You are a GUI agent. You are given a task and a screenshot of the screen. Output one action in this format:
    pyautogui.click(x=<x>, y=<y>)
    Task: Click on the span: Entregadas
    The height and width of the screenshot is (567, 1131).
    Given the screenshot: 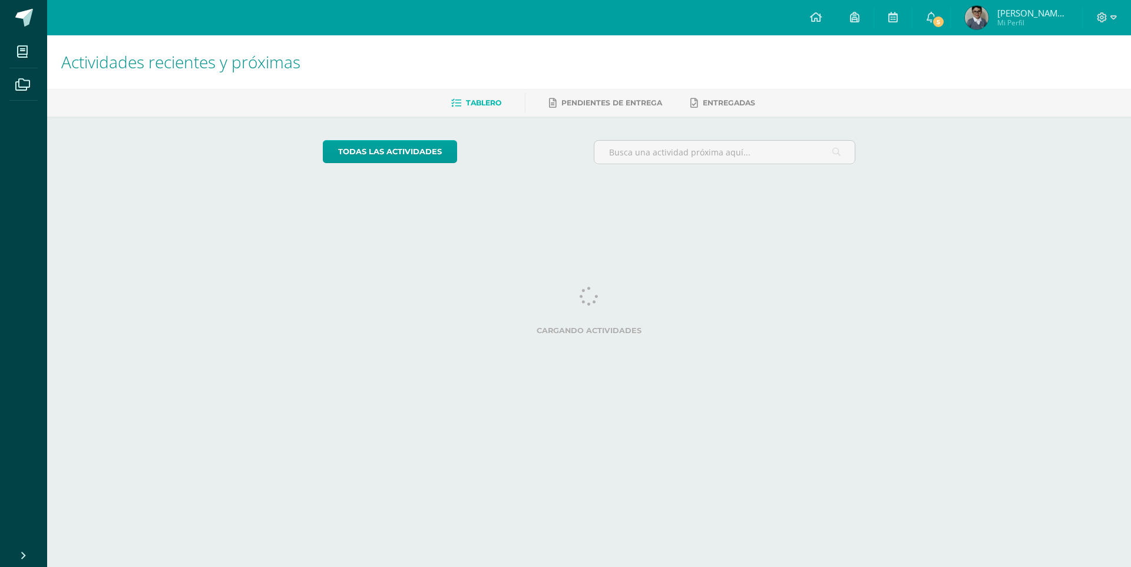 What is the action you would take?
    pyautogui.click(x=728, y=102)
    